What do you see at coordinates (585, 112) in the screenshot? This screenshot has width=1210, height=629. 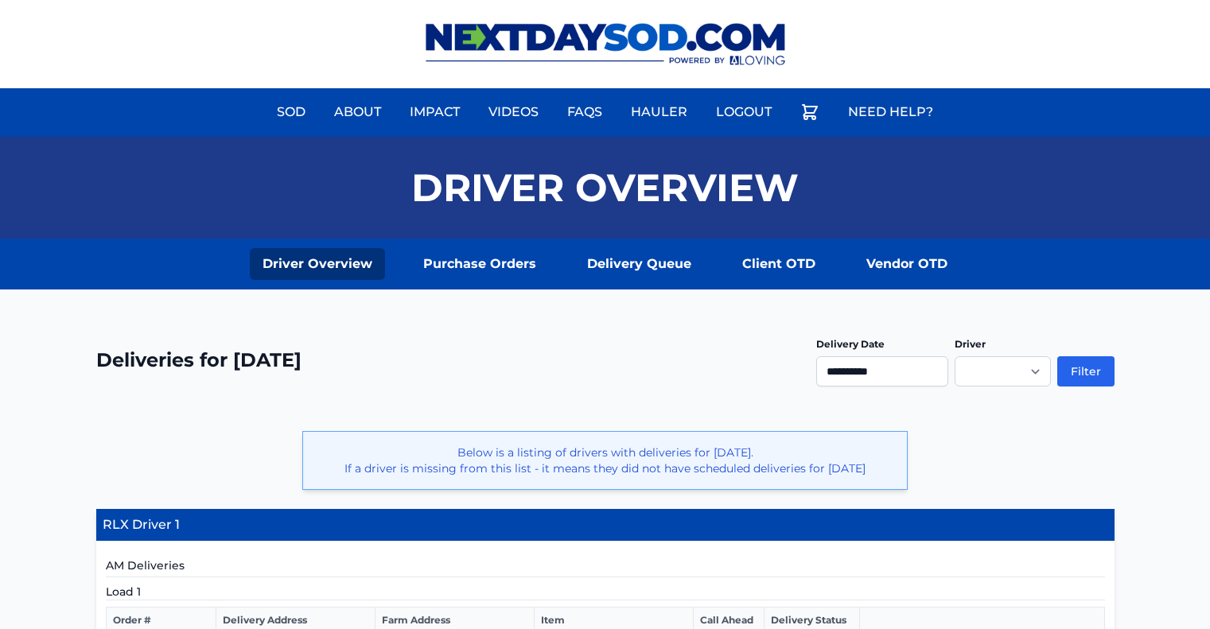 I see `a: FAQs` at bounding box center [585, 112].